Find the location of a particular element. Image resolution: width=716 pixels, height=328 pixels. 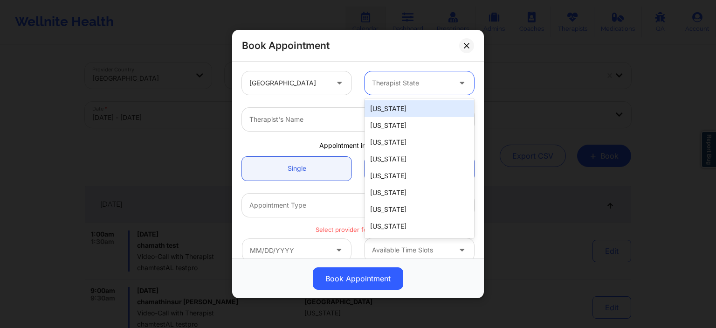

h2: Book Appointment is located at coordinates (286, 45).